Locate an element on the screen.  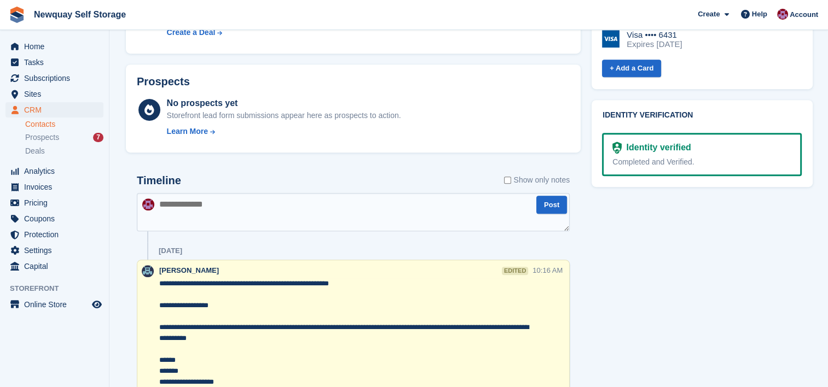
img: Colette Pearce is located at coordinates (148, 271).